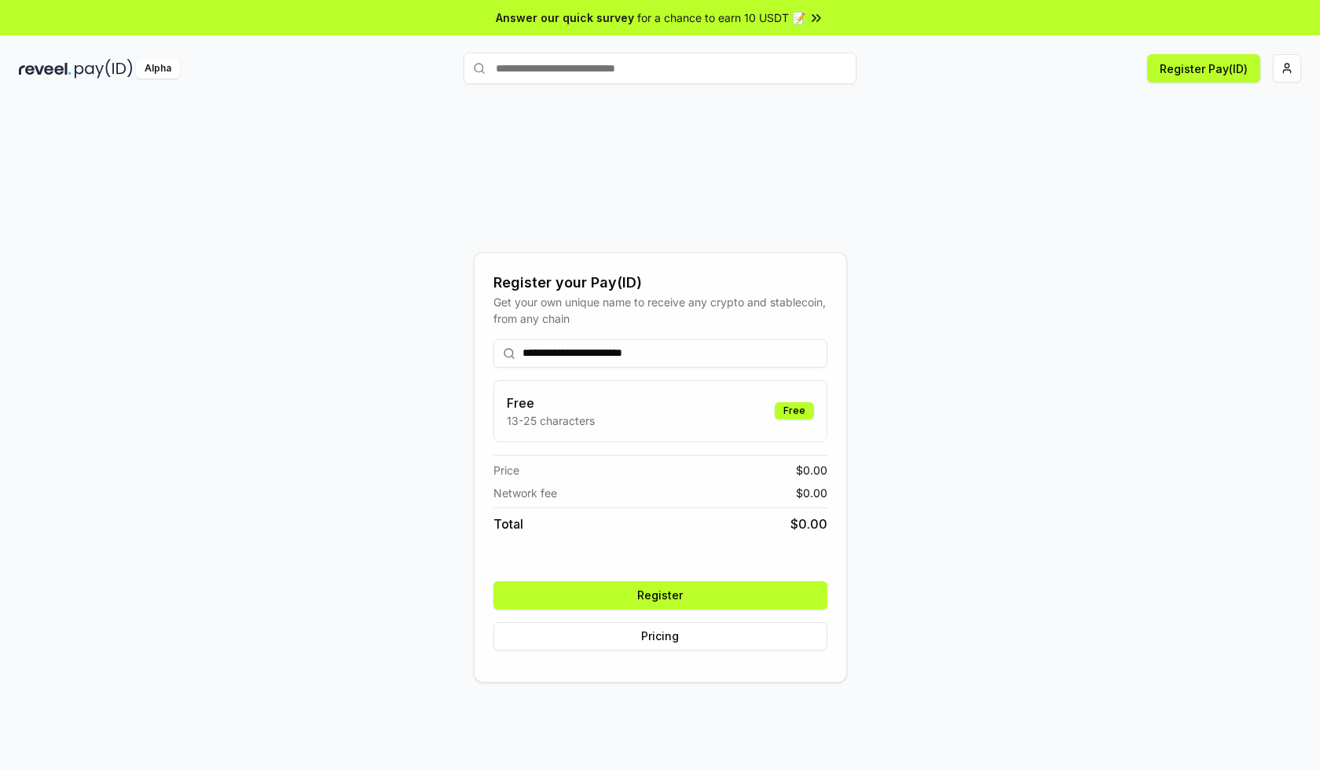 The width and height of the screenshot is (1320, 769). I want to click on div: Register your Pay(ID), so click(660, 283).